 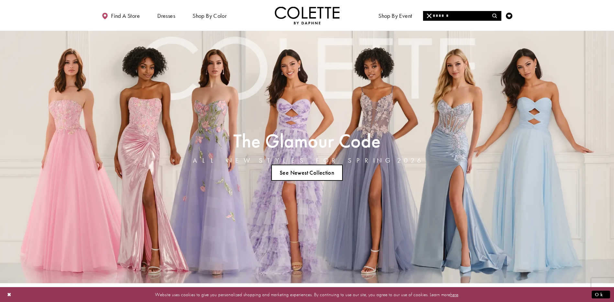 What do you see at coordinates (125, 16) in the screenshot?
I see `span: Find a store` at bounding box center [125, 16].